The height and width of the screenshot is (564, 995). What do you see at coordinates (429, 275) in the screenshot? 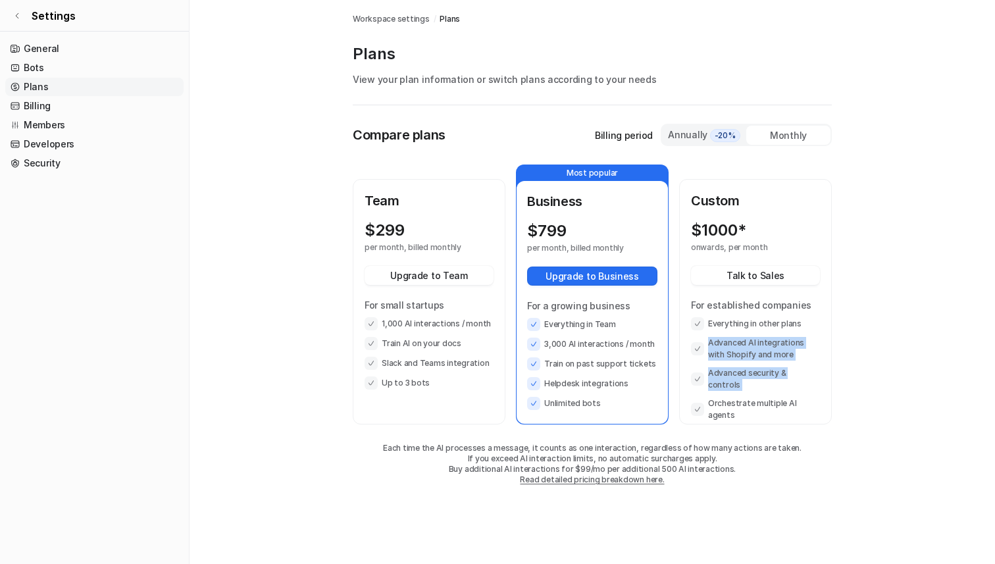
I see `button: Upgrade to Team` at bounding box center [429, 275].